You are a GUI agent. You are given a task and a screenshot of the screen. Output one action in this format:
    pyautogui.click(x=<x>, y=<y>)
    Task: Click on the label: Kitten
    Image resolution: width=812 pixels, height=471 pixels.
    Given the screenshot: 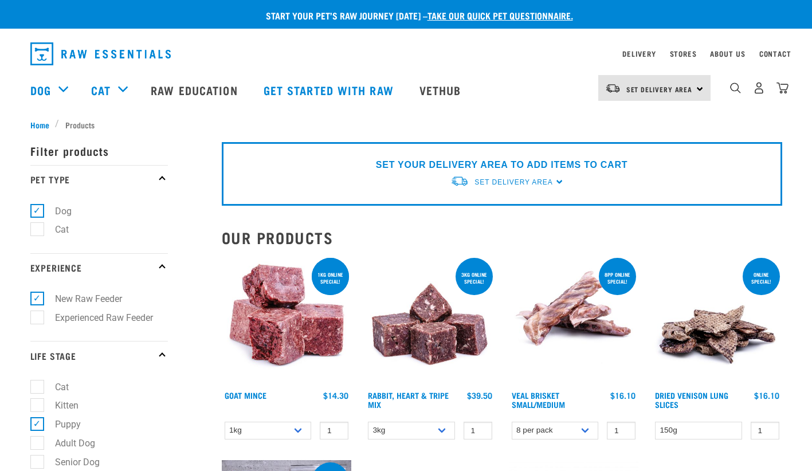 What is the action you would take?
    pyautogui.click(x=60, y=405)
    